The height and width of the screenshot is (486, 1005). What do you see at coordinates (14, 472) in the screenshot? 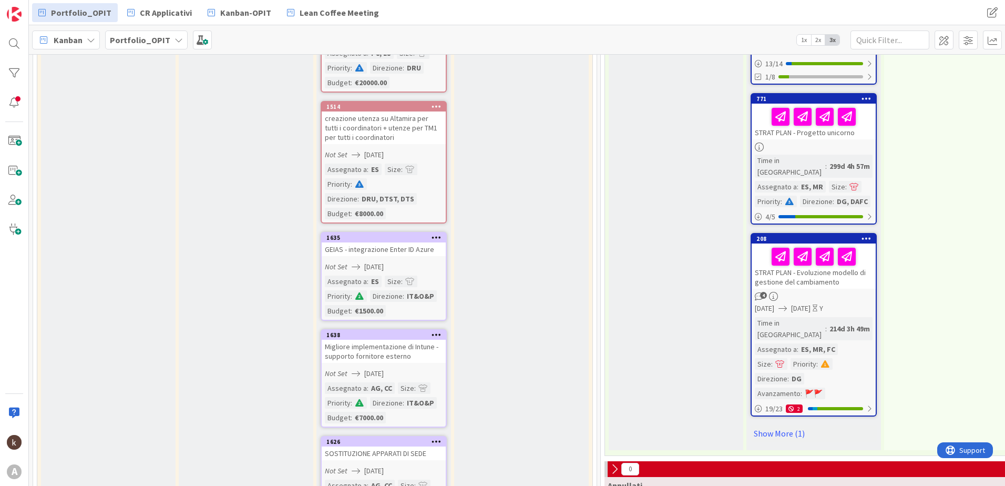
I see `div: A` at bounding box center [14, 472].